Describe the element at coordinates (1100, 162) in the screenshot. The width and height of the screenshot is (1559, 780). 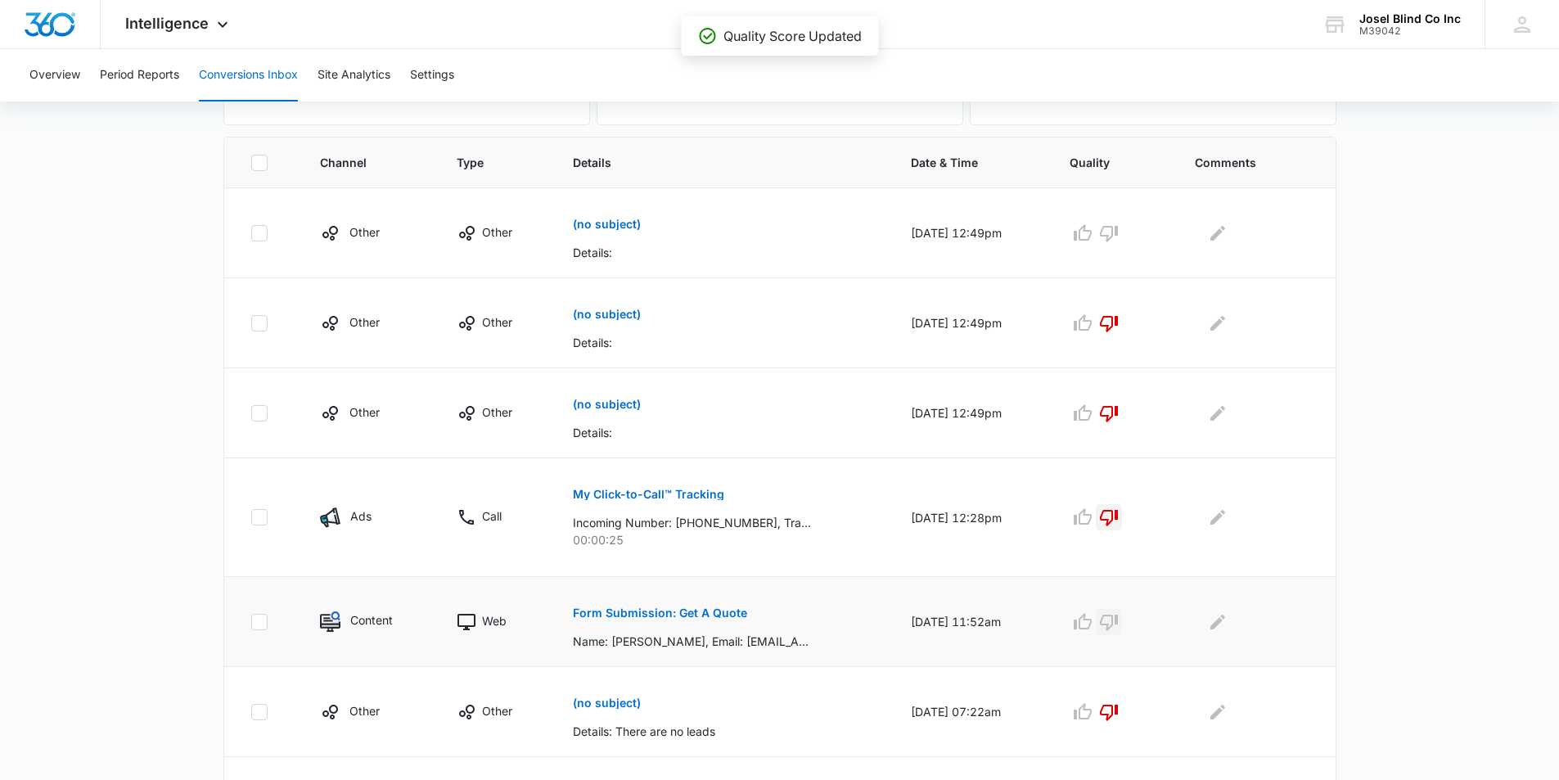
I see `span: Quality` at that location.